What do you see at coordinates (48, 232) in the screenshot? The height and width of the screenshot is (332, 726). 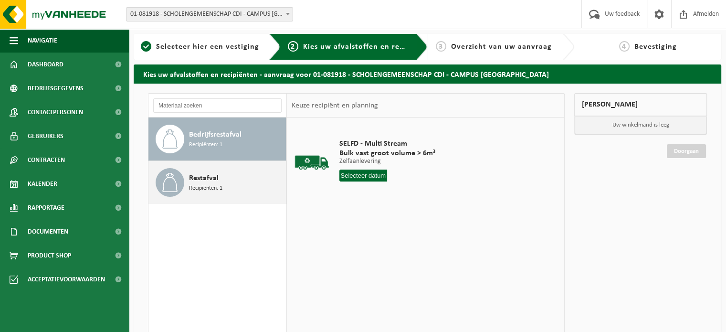 I see `span: Documenten` at bounding box center [48, 232].